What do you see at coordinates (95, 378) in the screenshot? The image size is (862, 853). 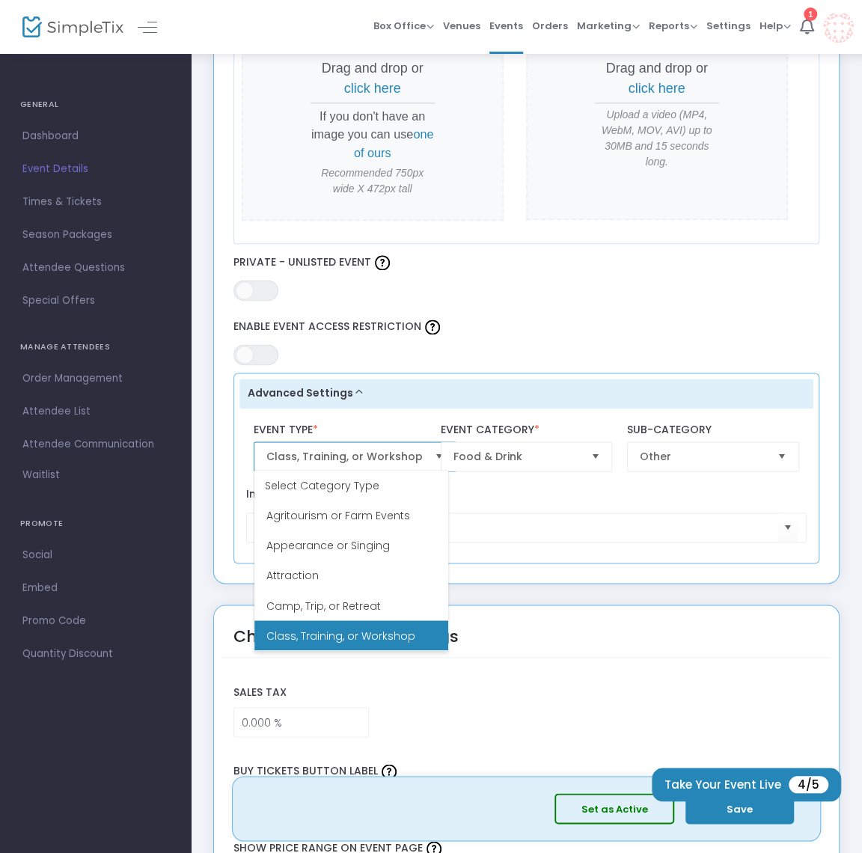 I see `span: Order Management` at bounding box center [95, 378].